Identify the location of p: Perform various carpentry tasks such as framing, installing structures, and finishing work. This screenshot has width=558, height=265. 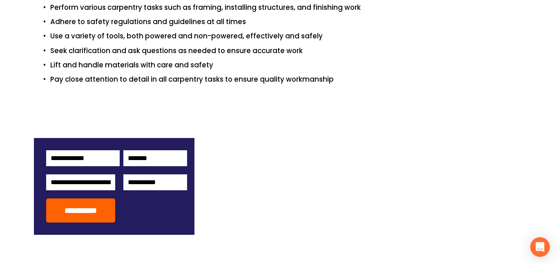
(287, 7).